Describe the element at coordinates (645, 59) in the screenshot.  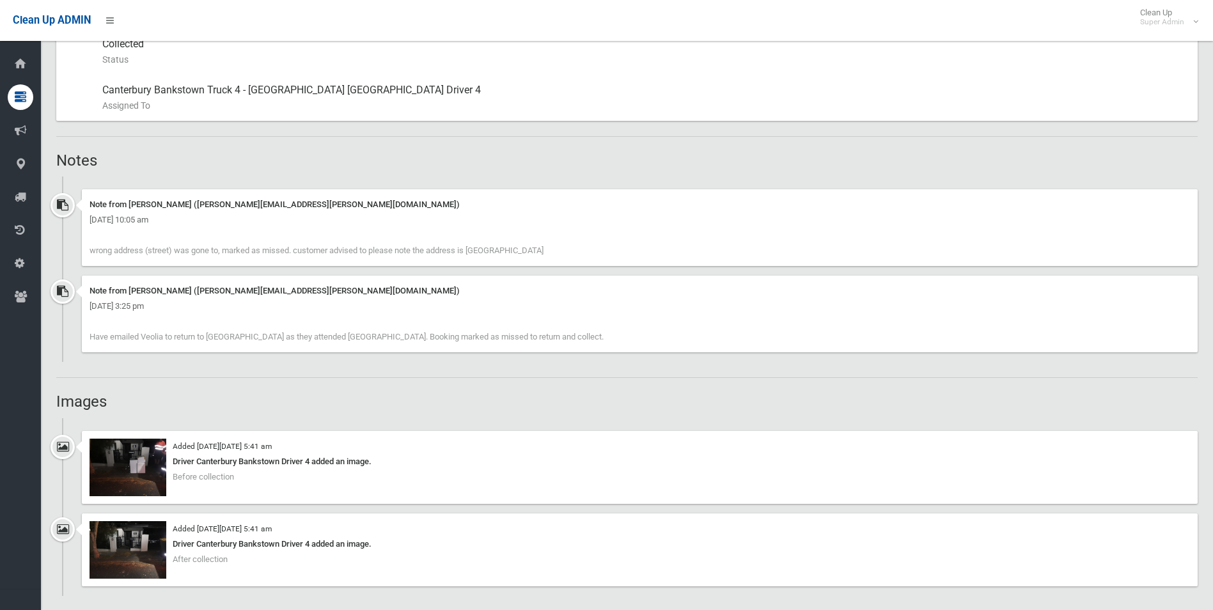
I see `small: Status` at that location.